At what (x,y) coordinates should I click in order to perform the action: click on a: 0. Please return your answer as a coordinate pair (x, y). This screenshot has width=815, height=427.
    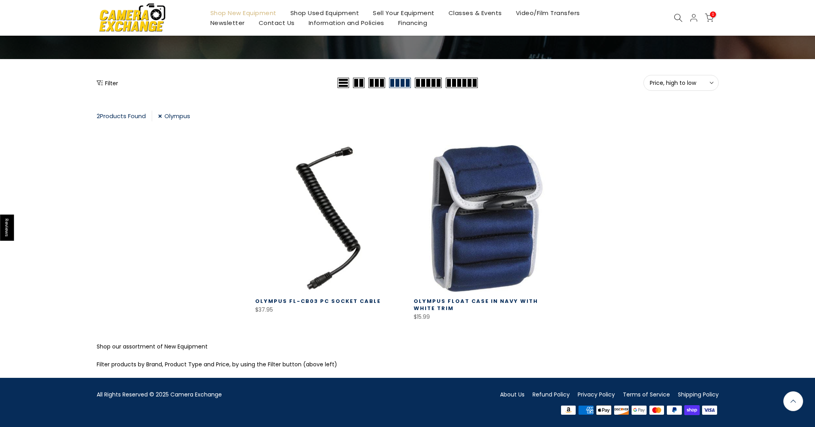
    Looking at the image, I should click on (709, 18).